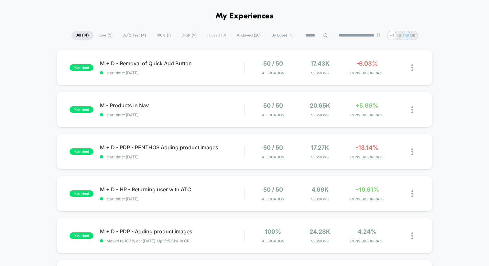 This screenshot has height=266, width=489. Describe the element at coordinates (367, 232) in the screenshot. I see `span: 4.24%` at that location.